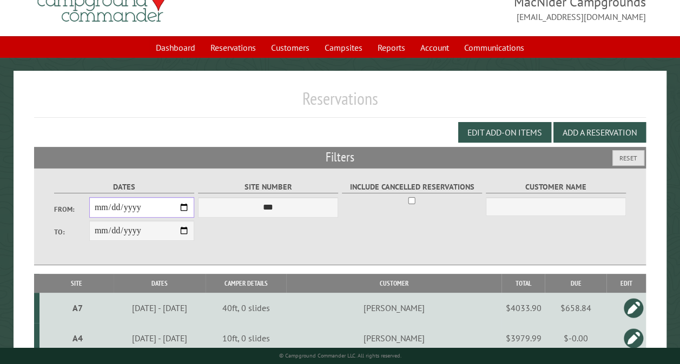 The image size is (680, 364). Describe the element at coordinates (268, 187) in the screenshot. I see `label: Site Number` at that location.